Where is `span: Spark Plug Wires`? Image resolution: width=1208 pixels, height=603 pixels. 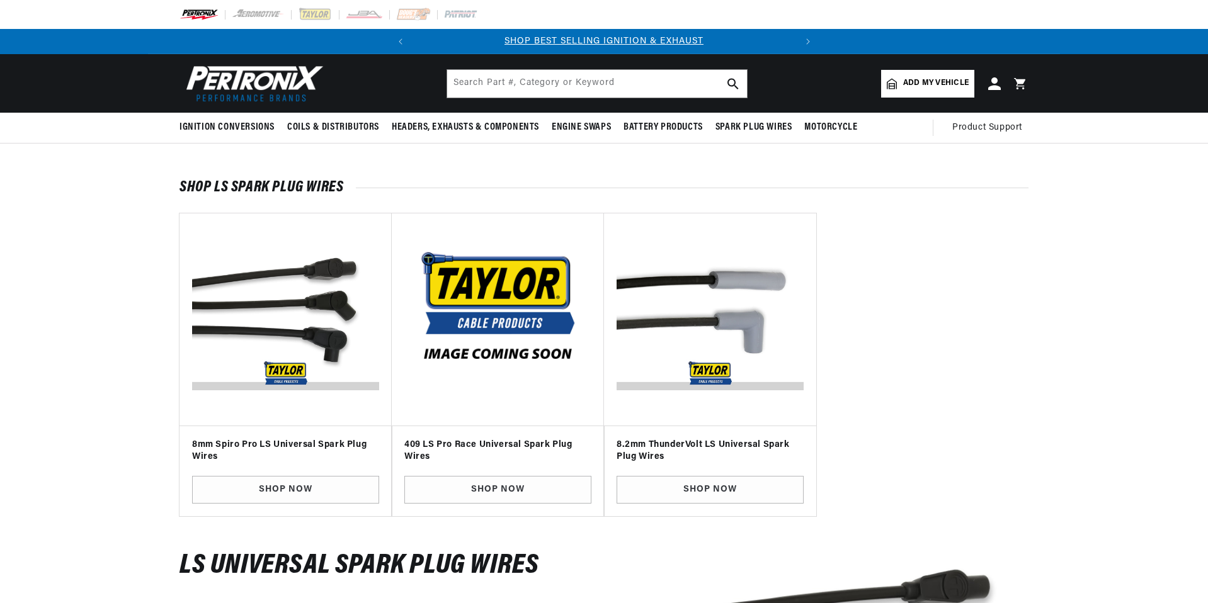 span: Spark Plug Wires is located at coordinates (754, 127).